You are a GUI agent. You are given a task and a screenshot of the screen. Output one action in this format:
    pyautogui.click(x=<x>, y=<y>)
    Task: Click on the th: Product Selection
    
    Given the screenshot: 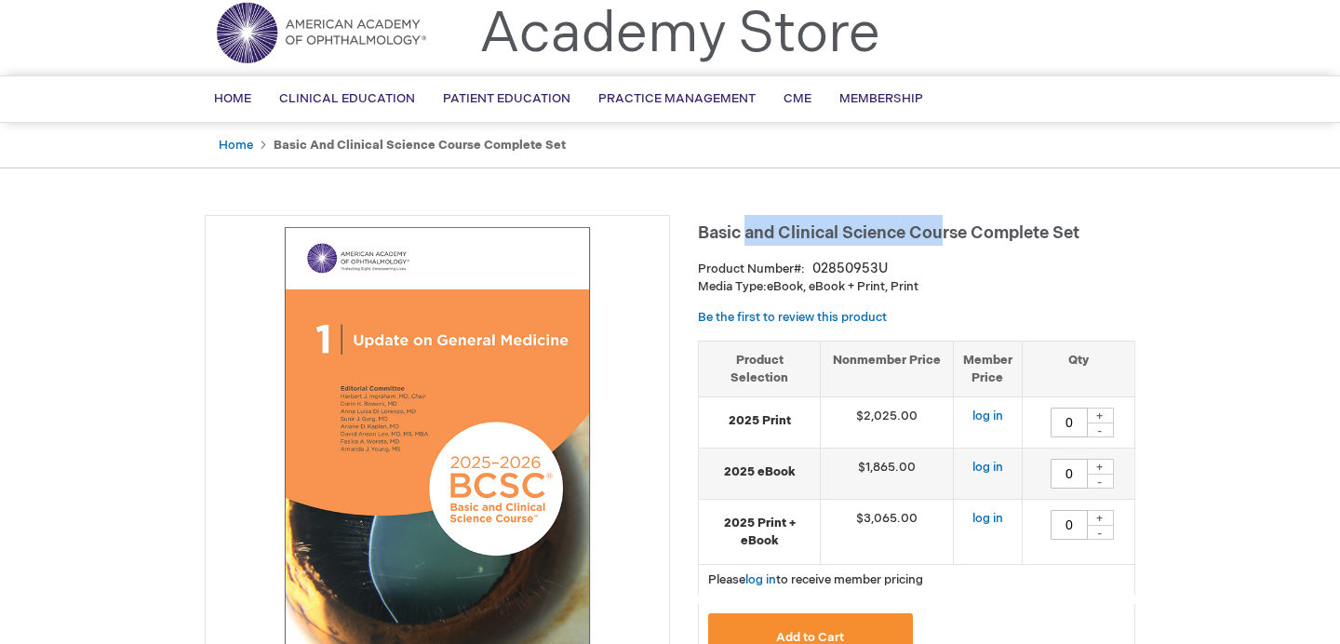 What is the action you would take?
    pyautogui.click(x=759, y=368)
    